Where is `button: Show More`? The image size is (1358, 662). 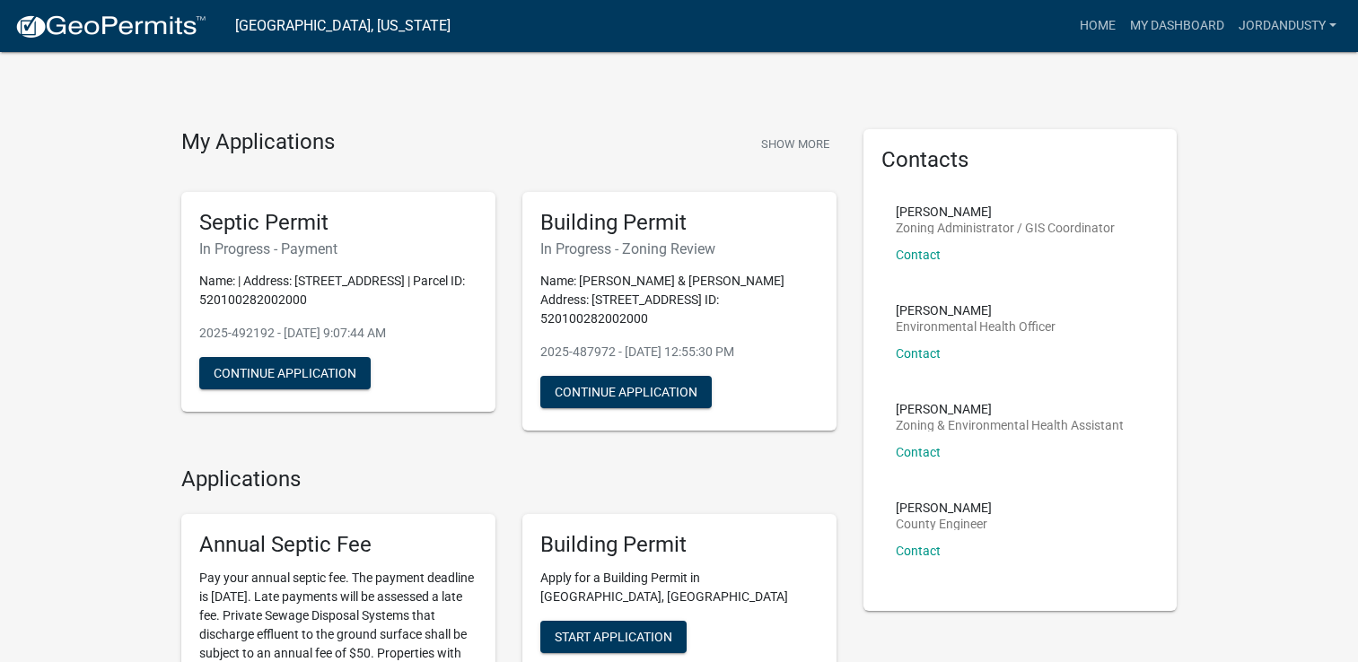
button: Show More is located at coordinates (795, 144).